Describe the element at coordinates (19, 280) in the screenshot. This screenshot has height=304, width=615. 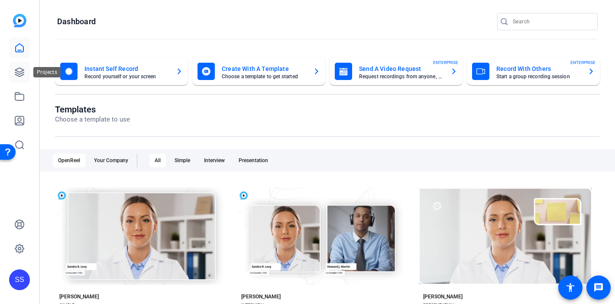
I see `div: SS` at that location.